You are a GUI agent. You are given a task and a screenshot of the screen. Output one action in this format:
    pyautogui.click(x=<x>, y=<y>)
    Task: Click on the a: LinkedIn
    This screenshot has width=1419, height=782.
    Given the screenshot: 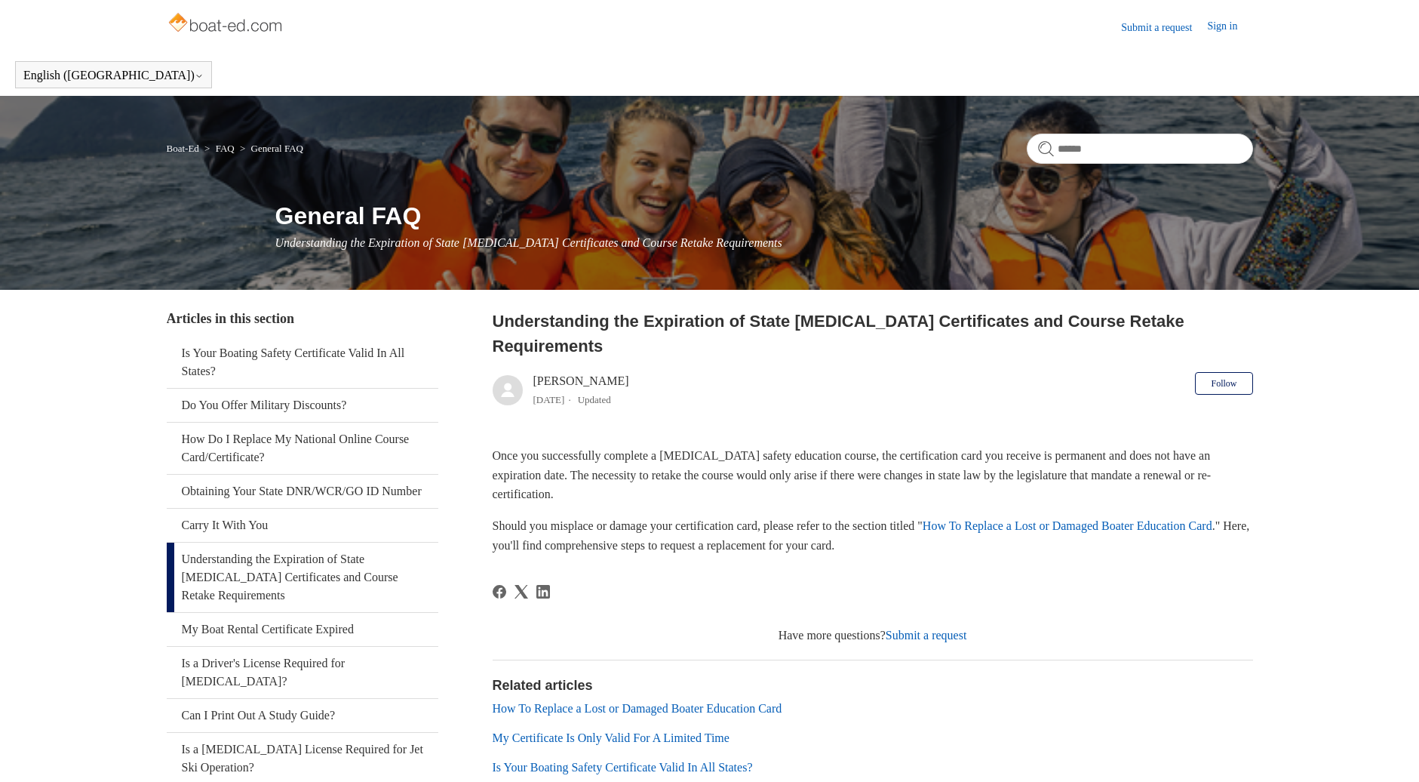 What is the action you would take?
    pyautogui.click(x=543, y=592)
    